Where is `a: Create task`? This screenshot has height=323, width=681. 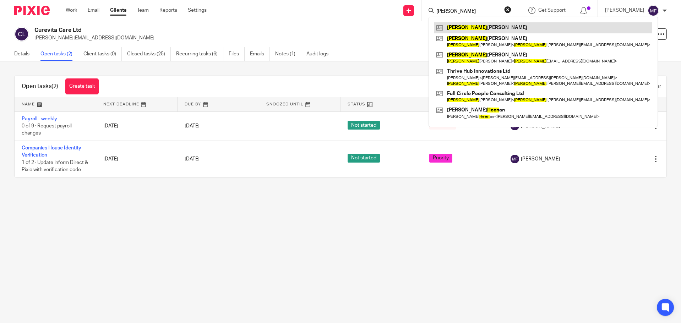
a: Create task is located at coordinates (82, 86).